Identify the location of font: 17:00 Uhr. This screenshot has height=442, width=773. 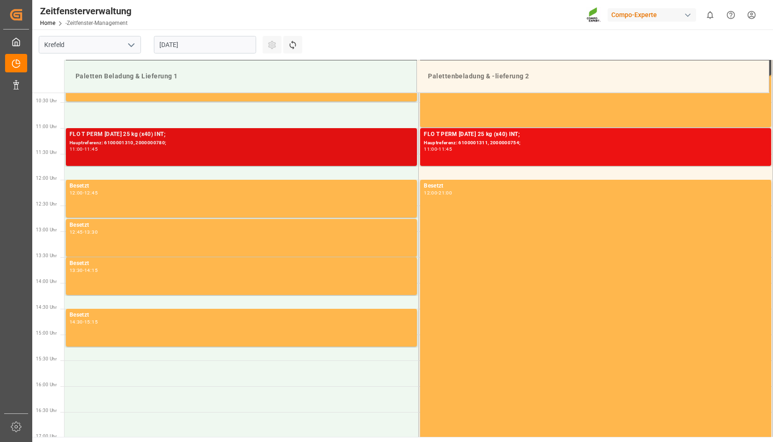
(46, 436).